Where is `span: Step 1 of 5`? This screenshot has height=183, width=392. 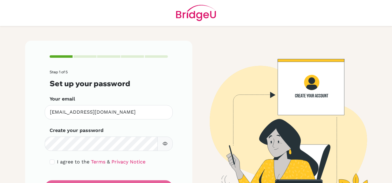 span: Step 1 of 5 is located at coordinates (58, 72).